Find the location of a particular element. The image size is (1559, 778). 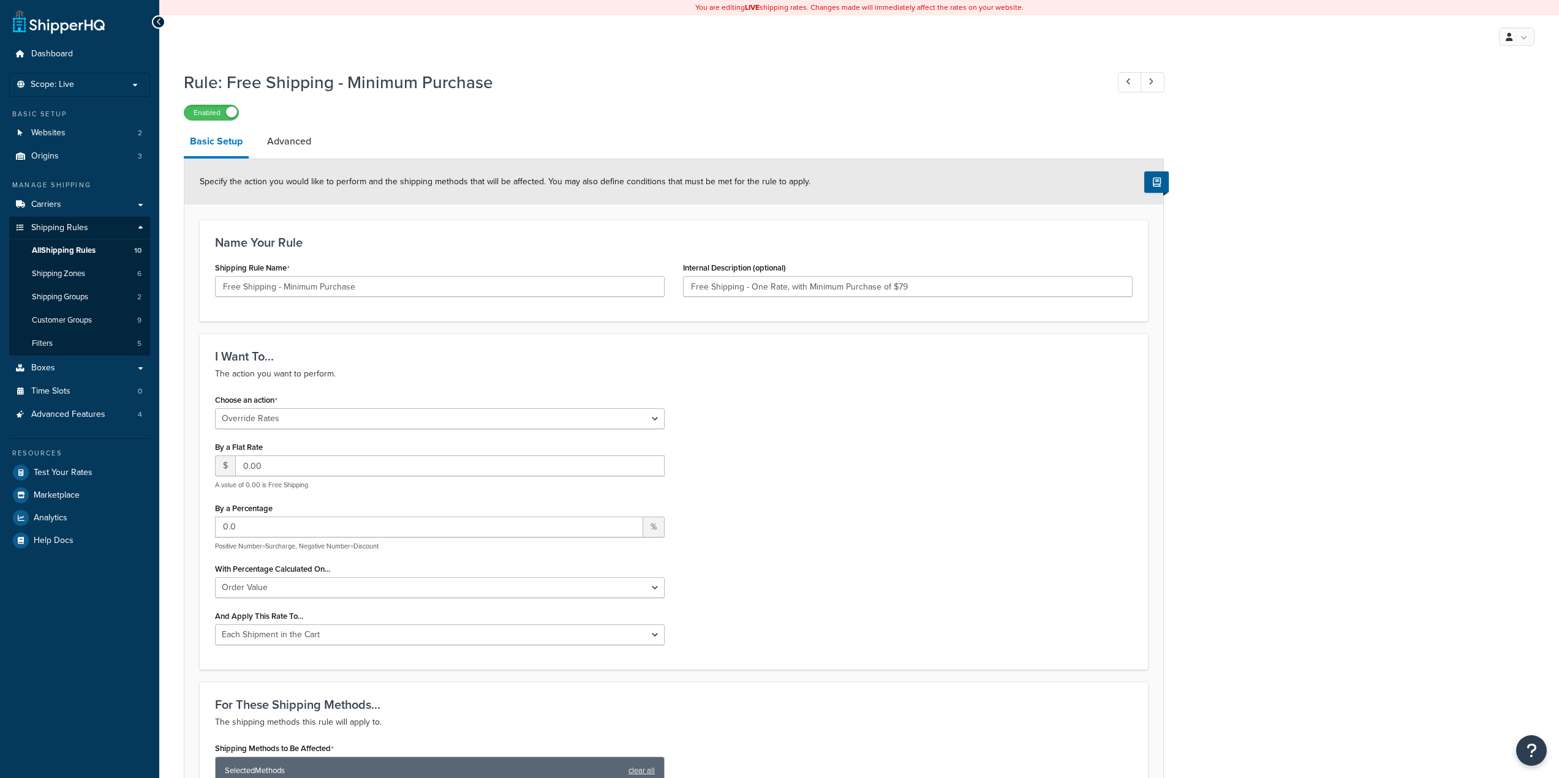

span: 4 is located at coordinates (140, 415).